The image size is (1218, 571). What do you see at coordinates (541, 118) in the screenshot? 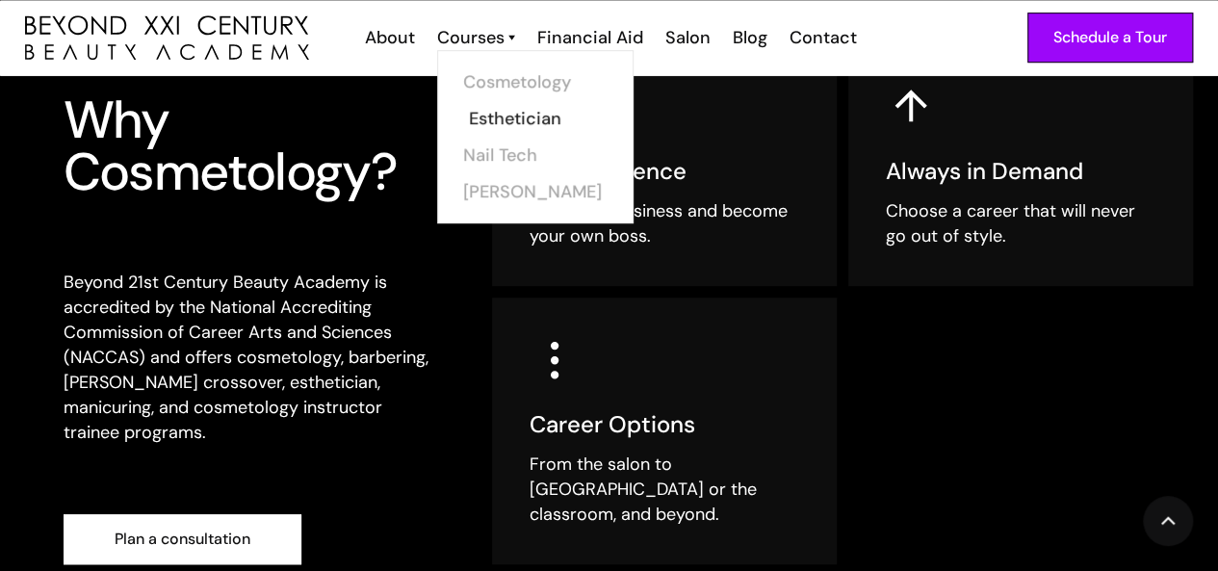
I see `a: Esthetician` at bounding box center [541, 118].